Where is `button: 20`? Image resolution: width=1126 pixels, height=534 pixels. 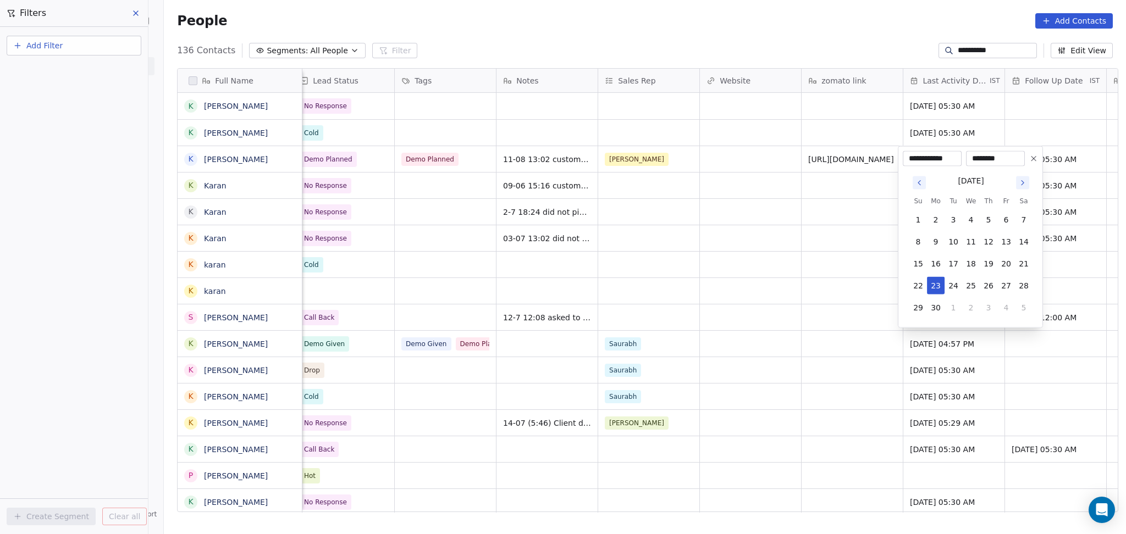 button: 20 is located at coordinates (1006, 264).